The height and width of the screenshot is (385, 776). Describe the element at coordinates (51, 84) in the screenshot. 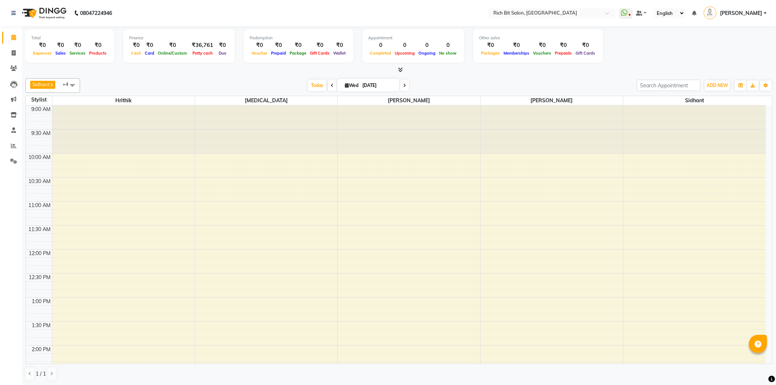

I see `a: x` at that location.